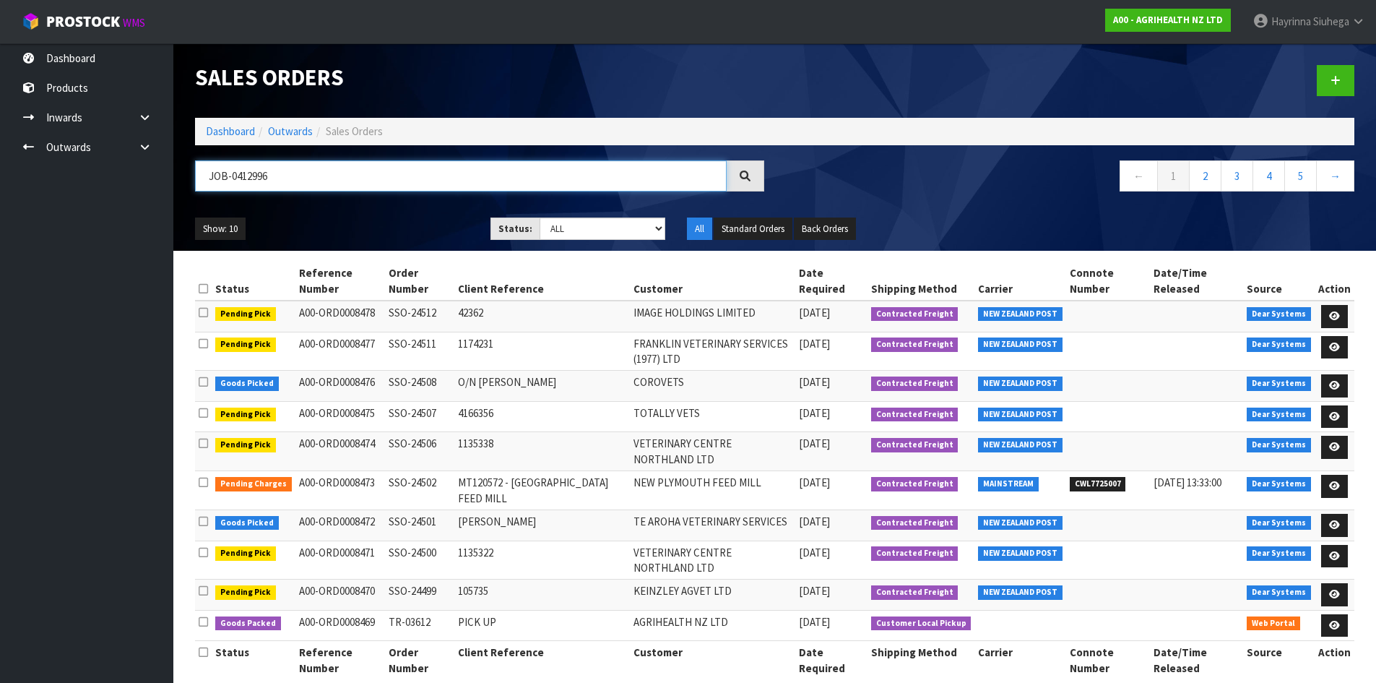 The width and height of the screenshot is (1376, 683). Describe the element at coordinates (542, 625) in the screenshot. I see `td: PICK UP` at that location.